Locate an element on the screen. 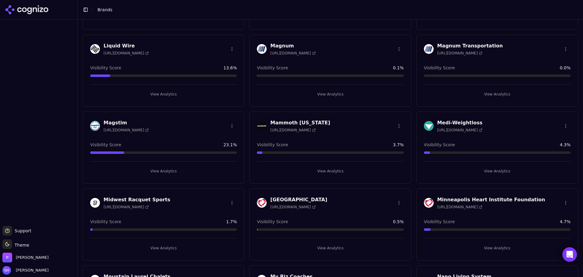 The image size is (583, 277). h3: Magnum is located at coordinates (293, 46).